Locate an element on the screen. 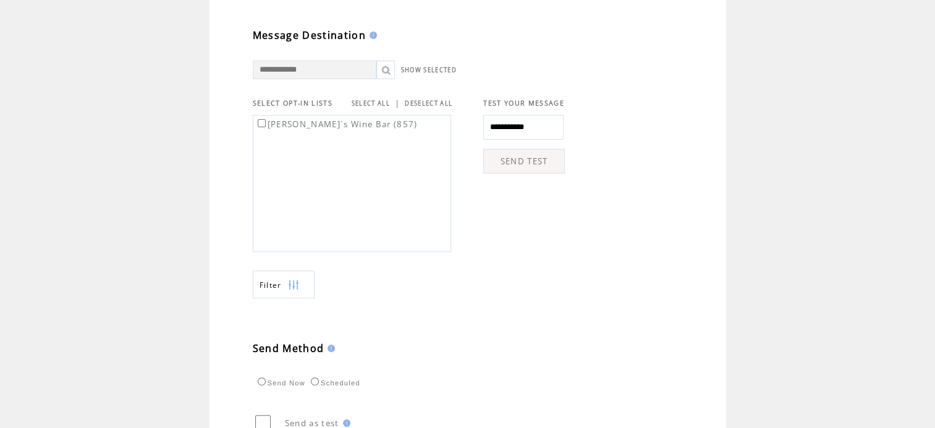 This screenshot has width=935, height=428. span: TEST YOUR MESSAGE is located at coordinates (523, 103).